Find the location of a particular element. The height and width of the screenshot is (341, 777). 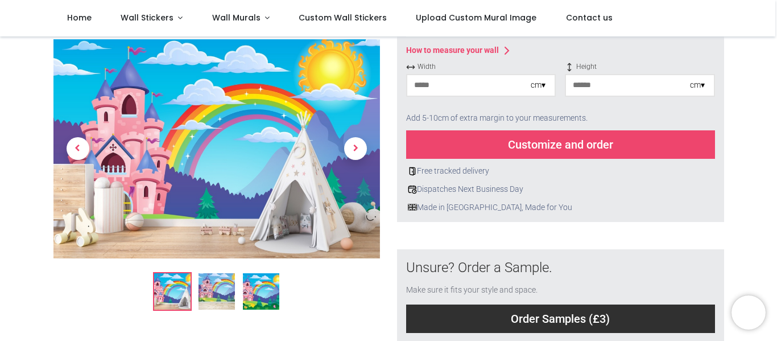

span: Custom Wall Stickers is located at coordinates (343, 18).